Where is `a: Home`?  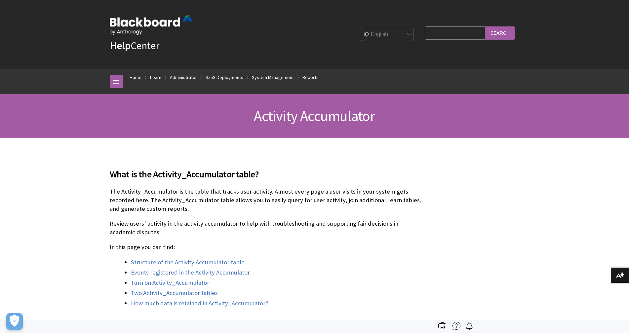 a: Home is located at coordinates (135, 77).